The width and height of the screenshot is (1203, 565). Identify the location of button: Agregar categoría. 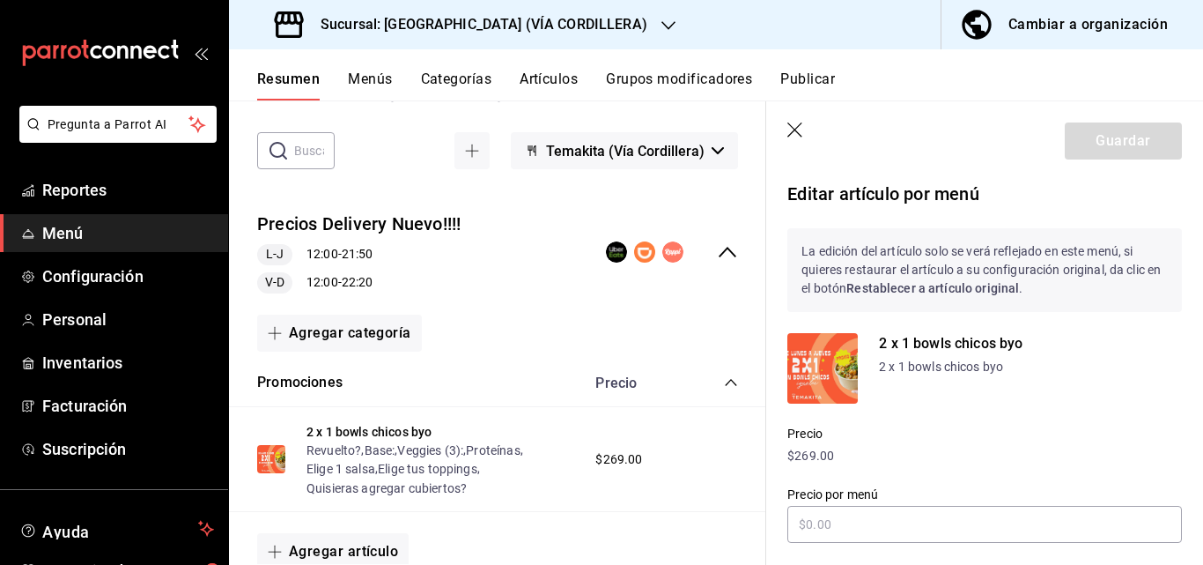
(339, 333).